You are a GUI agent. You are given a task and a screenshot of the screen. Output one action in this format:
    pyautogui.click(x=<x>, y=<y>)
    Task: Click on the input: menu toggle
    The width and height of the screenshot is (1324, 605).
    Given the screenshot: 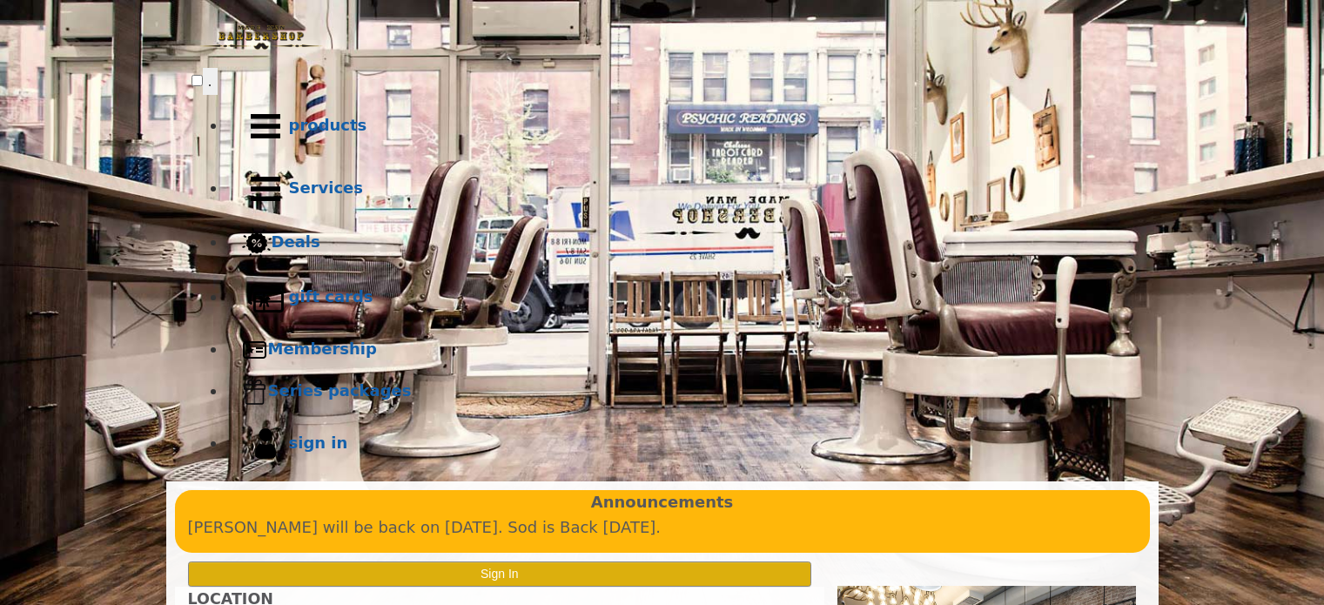 What is the action you would take?
    pyautogui.click(x=197, y=80)
    